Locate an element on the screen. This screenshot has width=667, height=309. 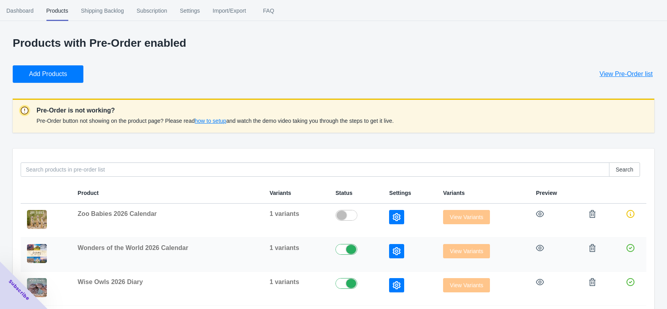
button: View Pre-Order list is located at coordinates (626, 74).